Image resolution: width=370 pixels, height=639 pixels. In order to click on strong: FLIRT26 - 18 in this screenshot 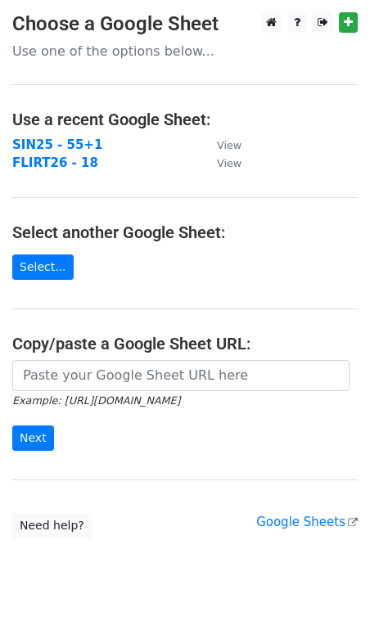, I will do `click(55, 163)`.